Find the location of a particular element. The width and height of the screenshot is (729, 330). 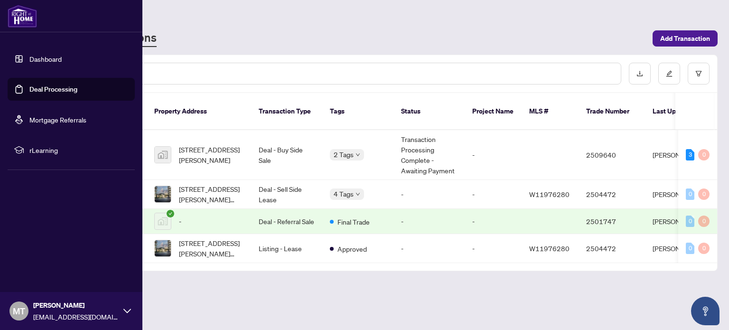

span: filter is located at coordinates (699, 74).